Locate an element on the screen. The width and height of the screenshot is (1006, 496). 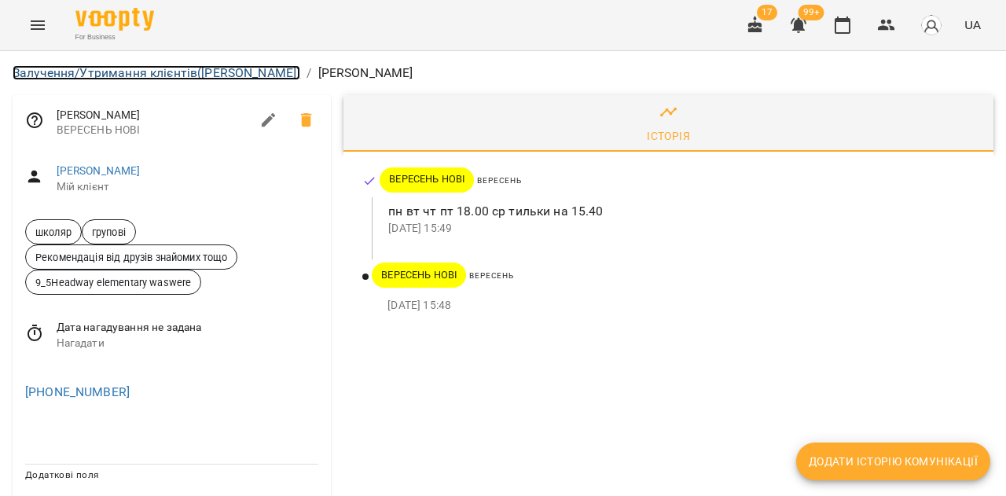
span: 99+ is located at coordinates (811, 13).